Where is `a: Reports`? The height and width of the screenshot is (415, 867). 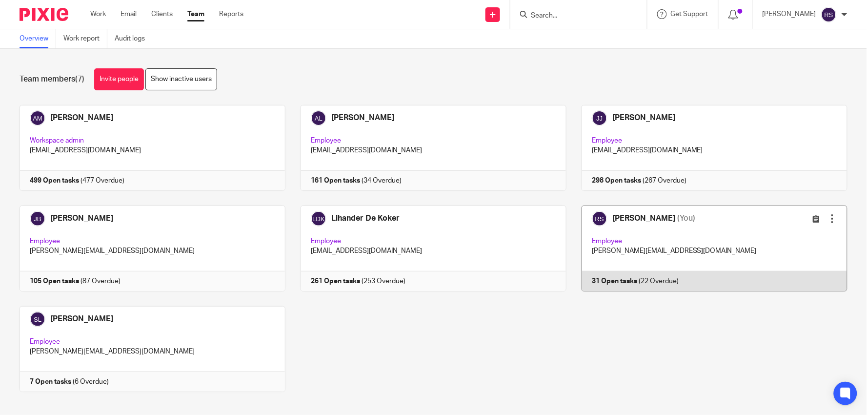
a: Reports is located at coordinates (231, 14).